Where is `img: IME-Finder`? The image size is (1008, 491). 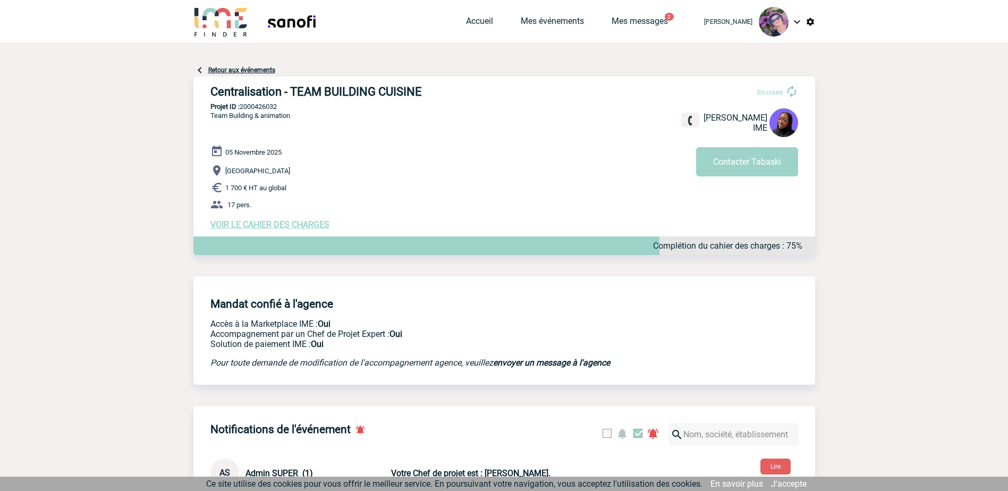
img: IME-Finder is located at coordinates (221, 21).